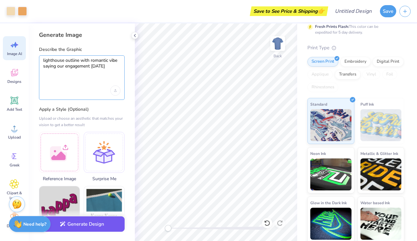 The image size is (417, 241). What do you see at coordinates (355, 29) in the screenshot?
I see `div: This color can be expedited for 5 day delivery.` at bounding box center [355, 29].